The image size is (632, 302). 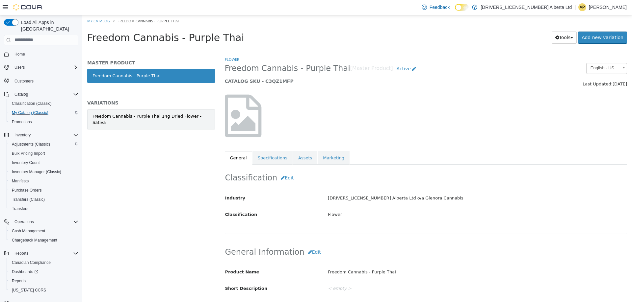 What do you see at coordinates (44, 113) in the screenshot?
I see `button: My Catalog (Classic)` at bounding box center [44, 113].